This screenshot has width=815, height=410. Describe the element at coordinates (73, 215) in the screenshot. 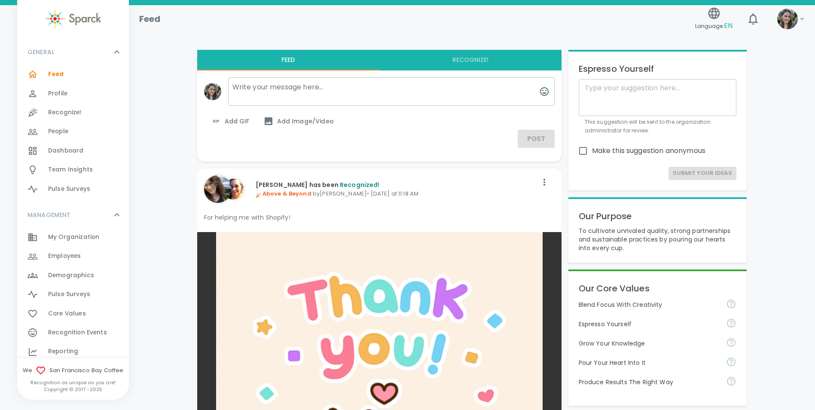

I see `div: MANAGEMENT` at that location.